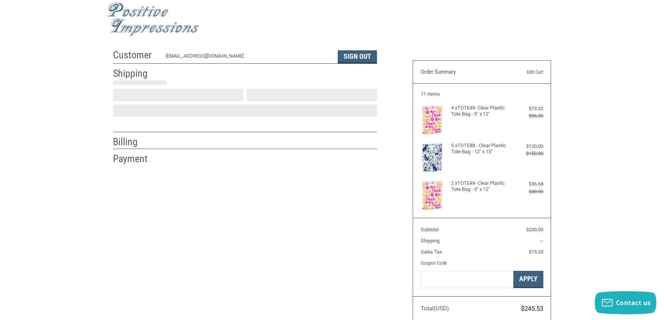 This screenshot has width=664, height=320. What do you see at coordinates (481, 149) in the screenshot?
I see `h4: 5 x TOTE88 - Clear Plastic Tote Bag - 12" x 15"` at bounding box center [481, 149].